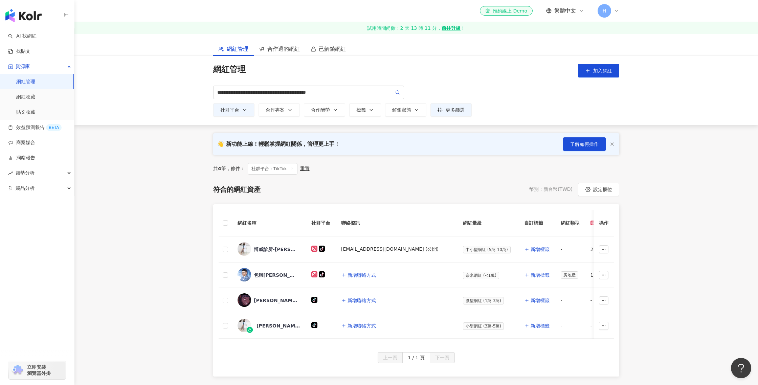 The width and height of the screenshot is (758, 385). I want to click on span: 條件：, so click(238, 169).